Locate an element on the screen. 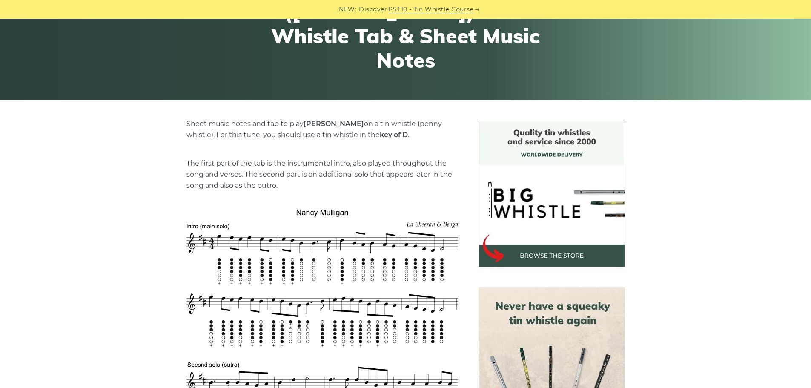 The width and height of the screenshot is (811, 388). strong: key of D is located at coordinates (394, 135).